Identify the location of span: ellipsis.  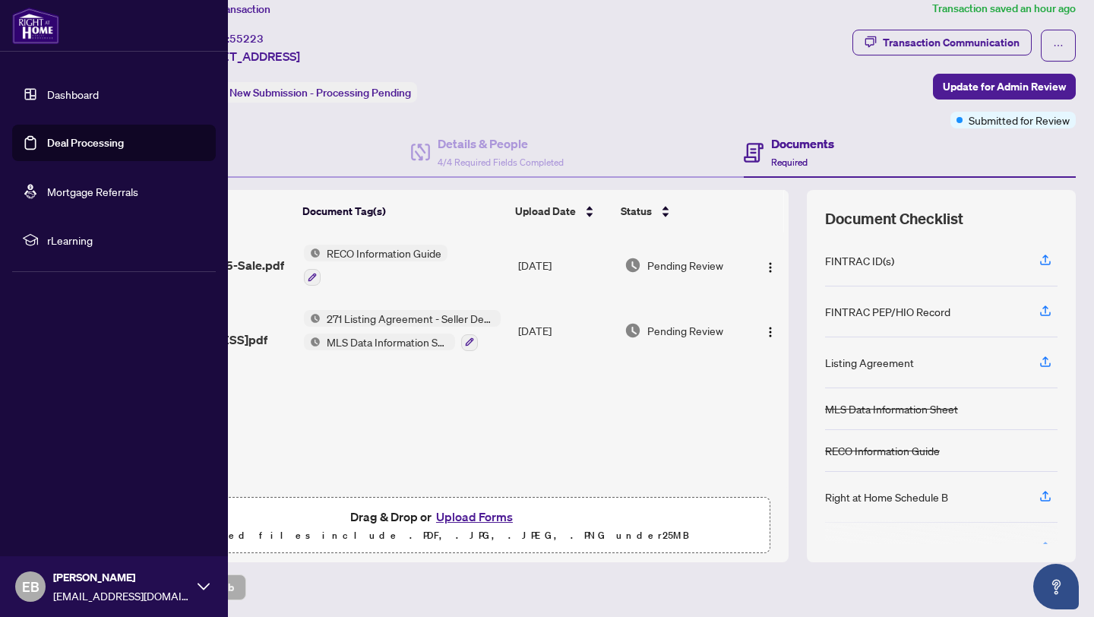
(1058, 46).